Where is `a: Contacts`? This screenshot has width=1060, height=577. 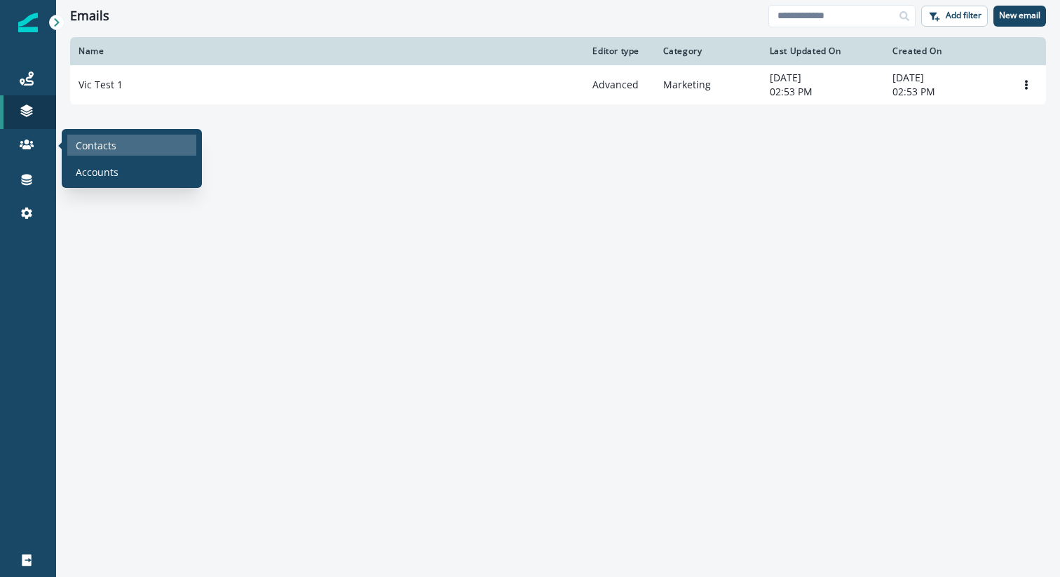
a: Contacts is located at coordinates (132, 145).